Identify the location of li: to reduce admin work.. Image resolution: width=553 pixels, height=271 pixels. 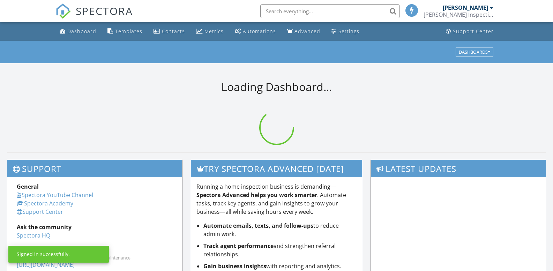
(280, 230).